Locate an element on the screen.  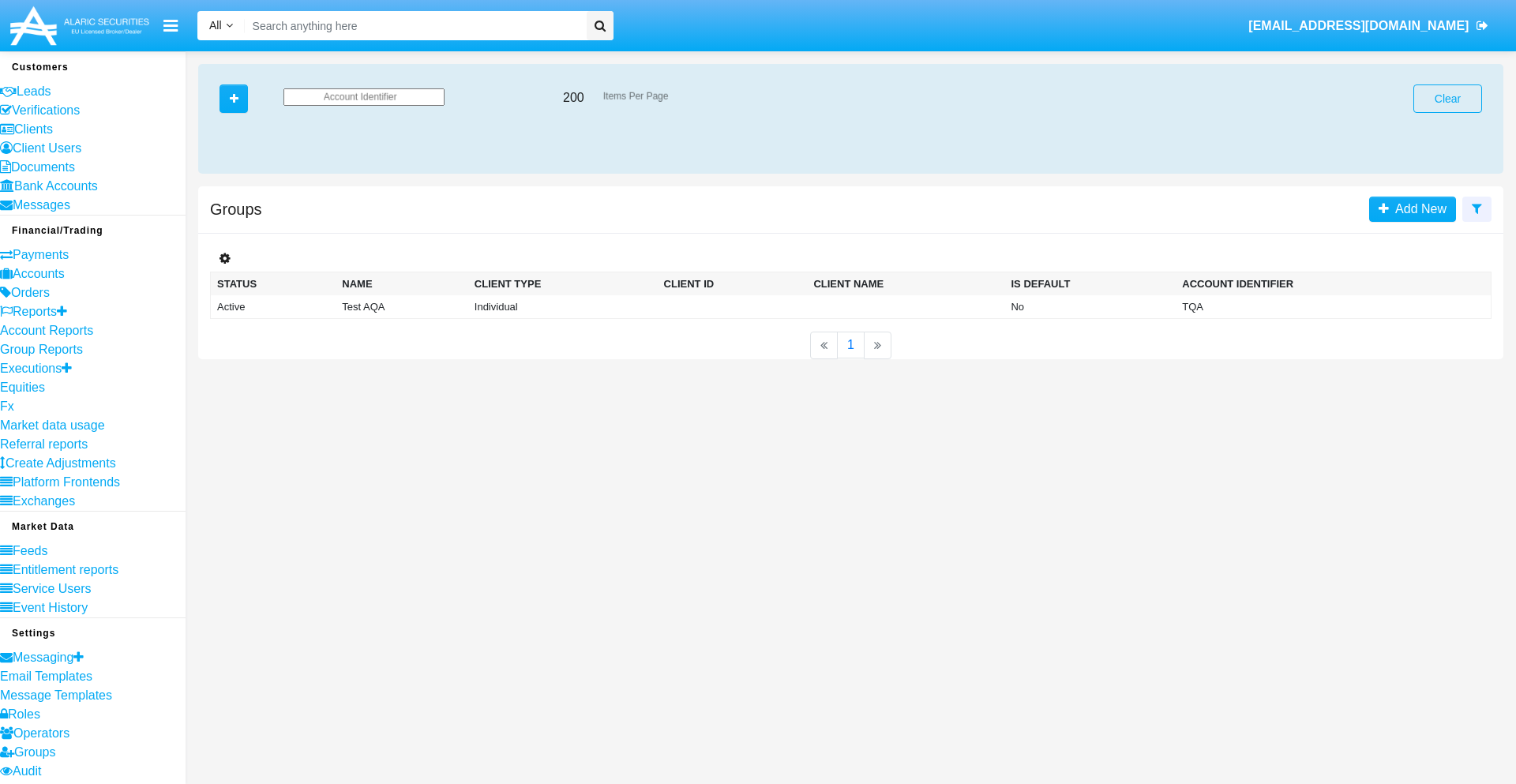
span: Leads is located at coordinates (34, 91).